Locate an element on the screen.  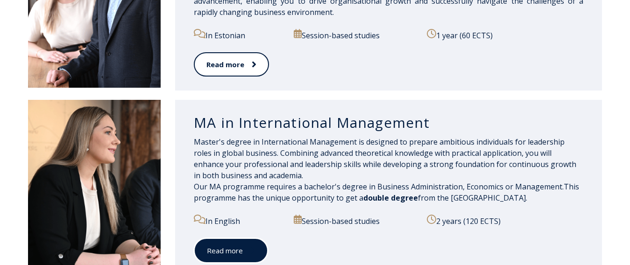
p: 2 years (120 ECTS) is located at coordinates (505, 221).